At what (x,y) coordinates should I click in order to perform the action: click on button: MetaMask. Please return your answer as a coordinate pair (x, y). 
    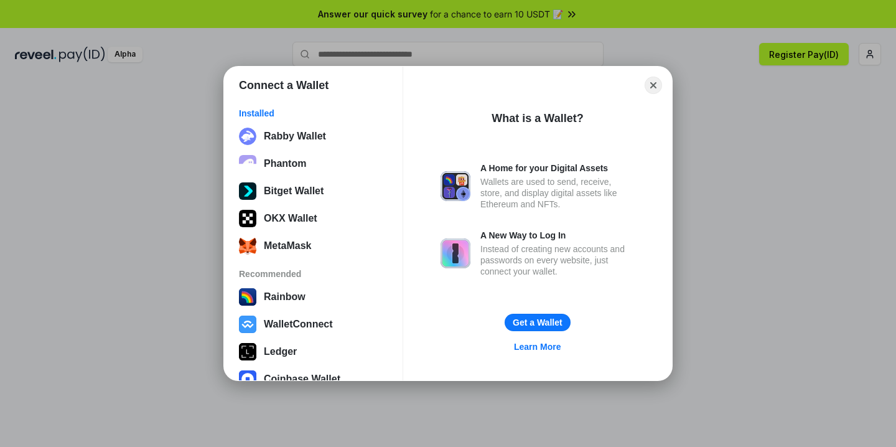
    Looking at the image, I should click on (313, 246).